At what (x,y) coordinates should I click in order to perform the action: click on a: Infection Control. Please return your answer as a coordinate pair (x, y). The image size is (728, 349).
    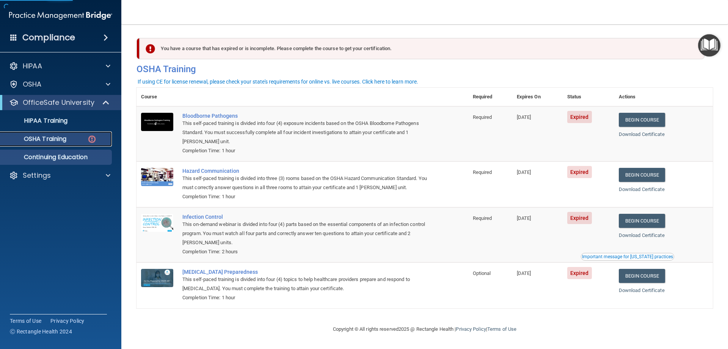
    Looking at the image, I should click on (307, 217).